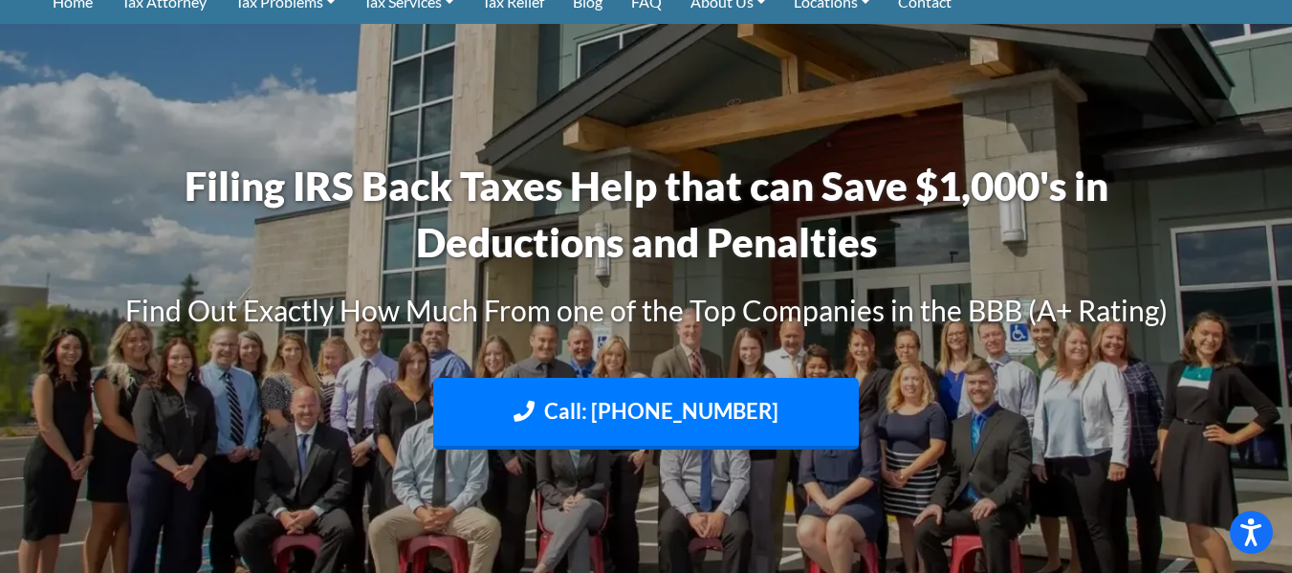  I want to click on h1: Filing IRS Back Taxes Help that can Save $1,000's in Deductions and Penalties, so click(647, 214).